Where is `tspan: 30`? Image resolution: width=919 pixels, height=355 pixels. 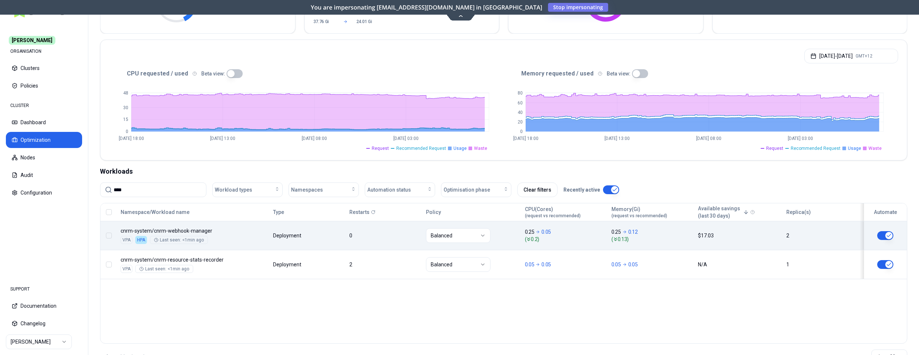 tspan: 30 is located at coordinates (126, 108).